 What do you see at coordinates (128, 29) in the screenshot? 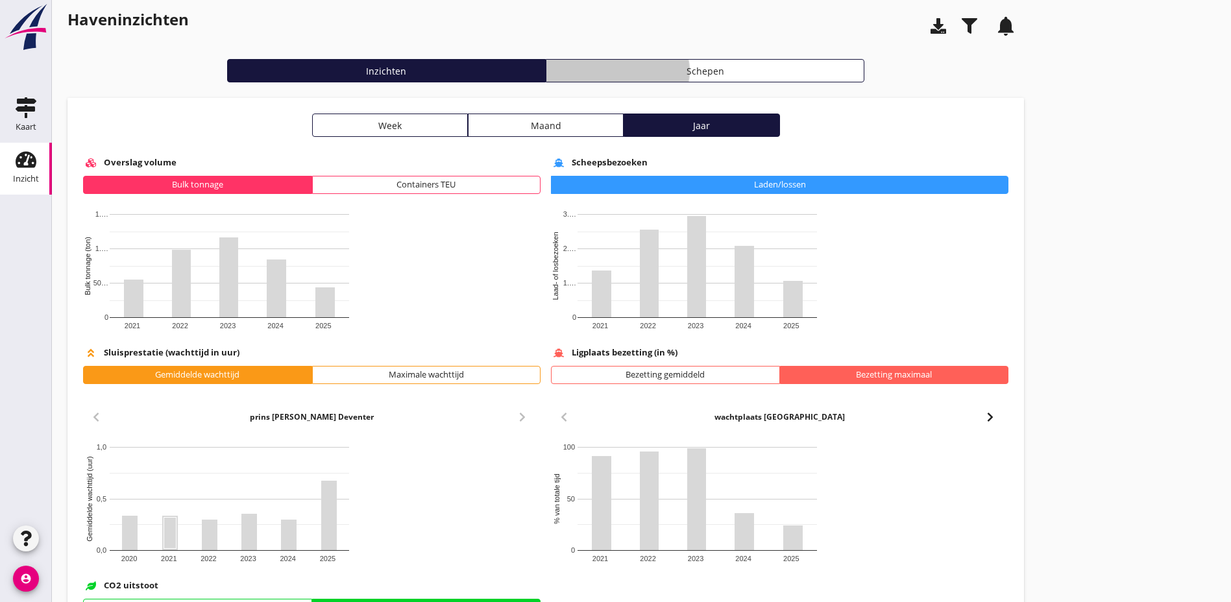
I see `h1: Haveninzichten` at bounding box center [128, 29].